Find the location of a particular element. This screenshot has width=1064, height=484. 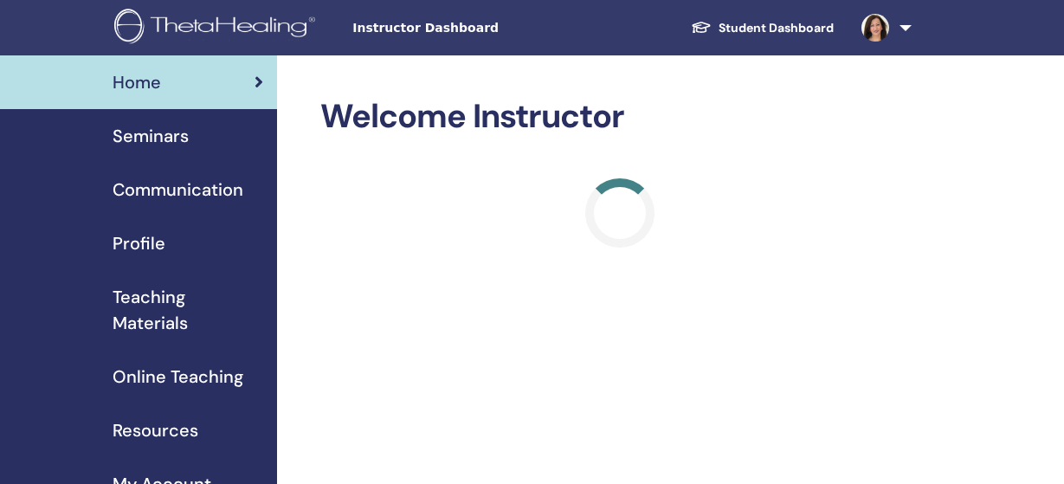

h2: Welcome Instructor is located at coordinates (620, 117).